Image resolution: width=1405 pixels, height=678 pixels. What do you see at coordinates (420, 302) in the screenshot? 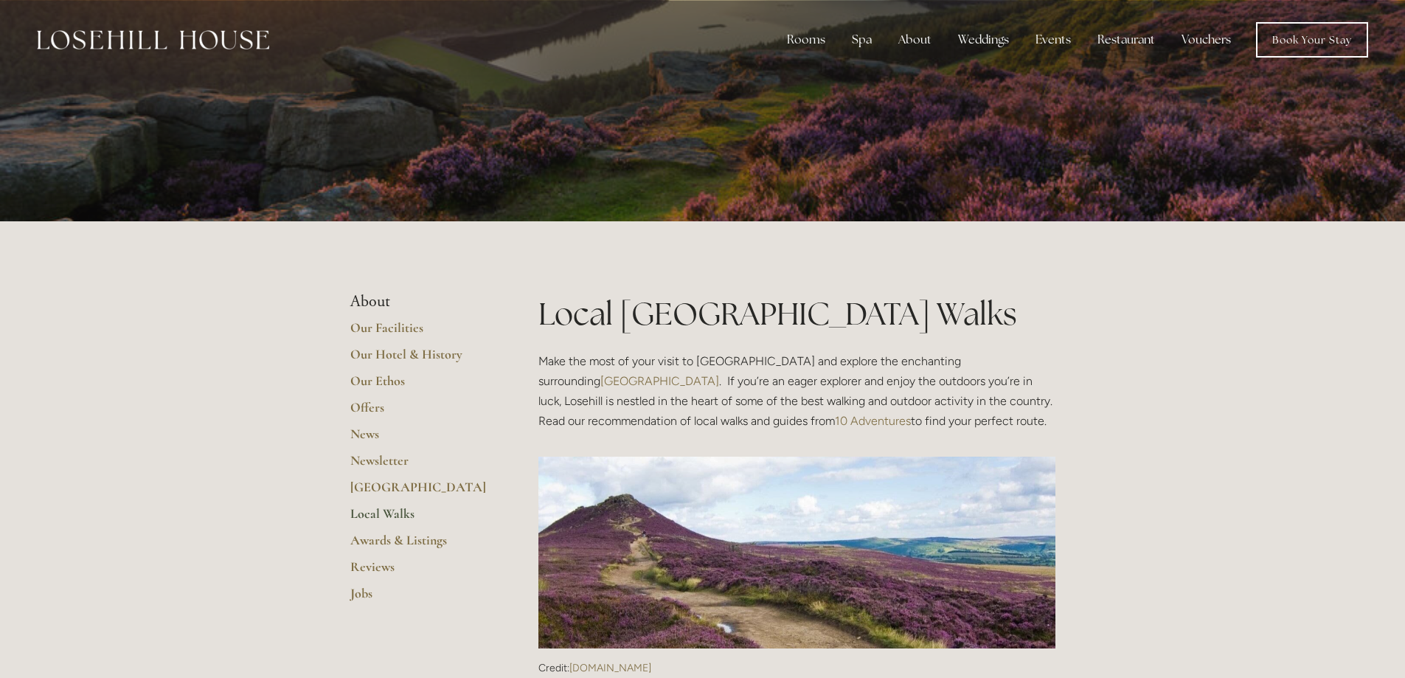
I see `li: About` at bounding box center [420, 302].